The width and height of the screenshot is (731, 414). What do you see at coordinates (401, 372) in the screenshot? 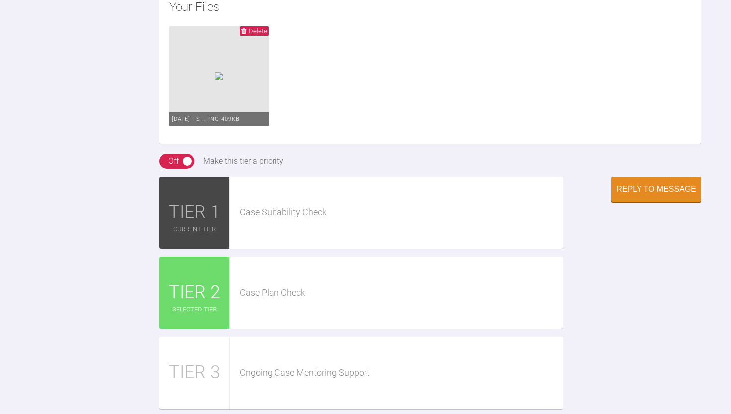
I see `div: Ongoing Case Mentoring Support` at bounding box center [401, 372].